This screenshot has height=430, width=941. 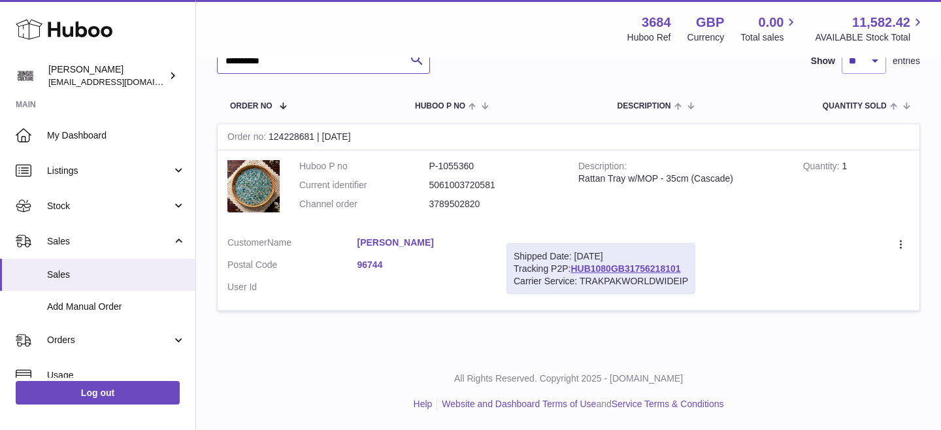 What do you see at coordinates (422, 265) in the screenshot?
I see `a: 96744` at bounding box center [422, 265].